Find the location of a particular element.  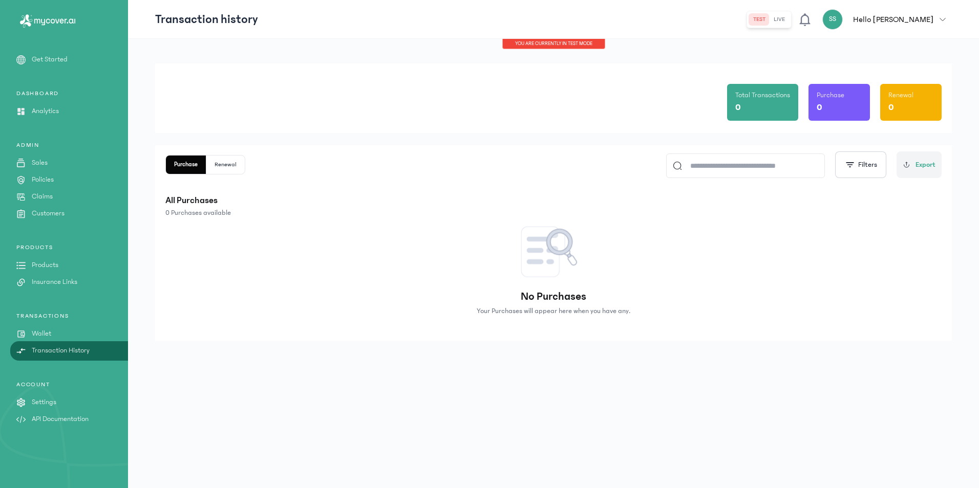

p: Your Purchases will appear here when you have any. is located at coordinates (553, 311).